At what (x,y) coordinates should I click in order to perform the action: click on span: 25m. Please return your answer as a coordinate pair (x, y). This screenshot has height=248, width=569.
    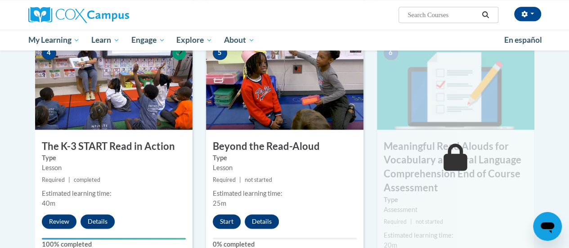
    Looking at the image, I should click on (220, 203).